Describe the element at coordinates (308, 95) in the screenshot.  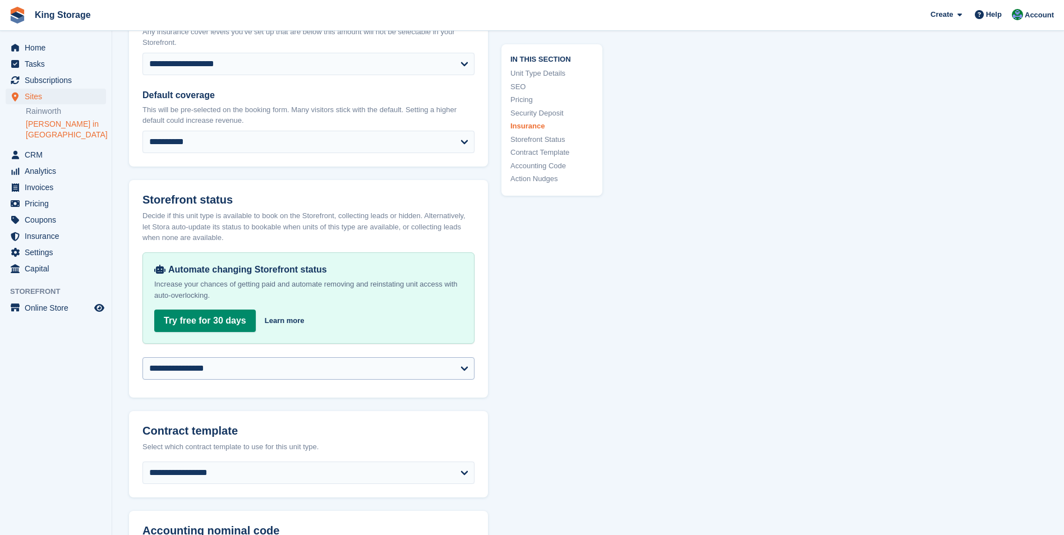
I see `label: Default coverage` at that location.